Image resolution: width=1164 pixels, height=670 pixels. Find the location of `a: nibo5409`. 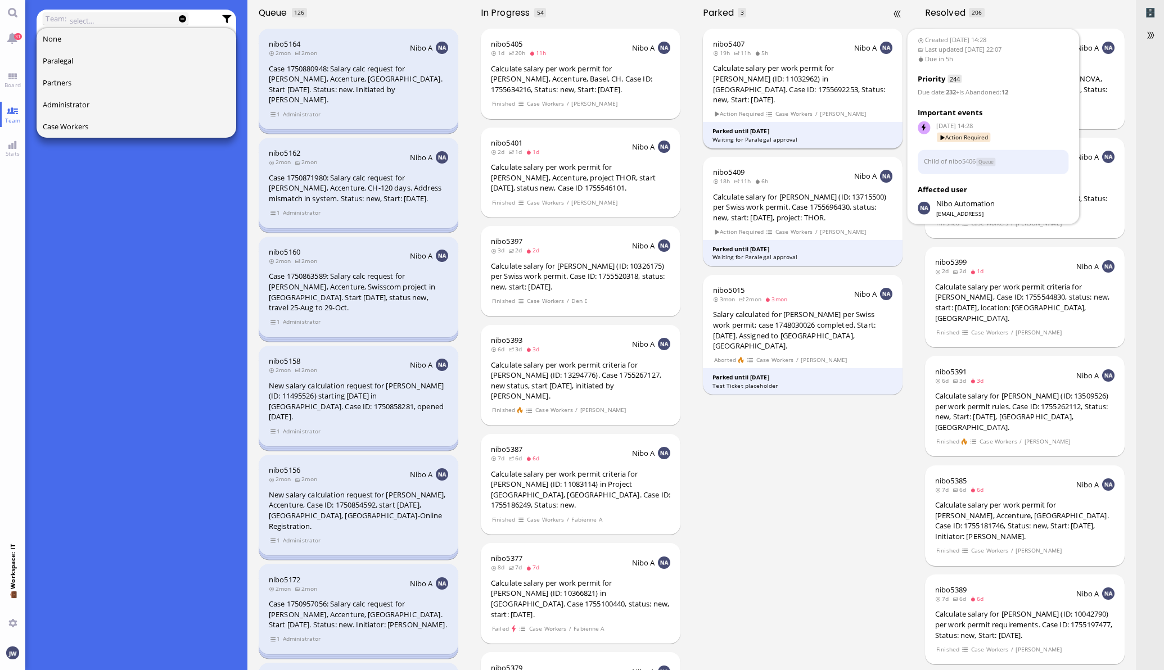

a: nibo5409 is located at coordinates (729, 172).